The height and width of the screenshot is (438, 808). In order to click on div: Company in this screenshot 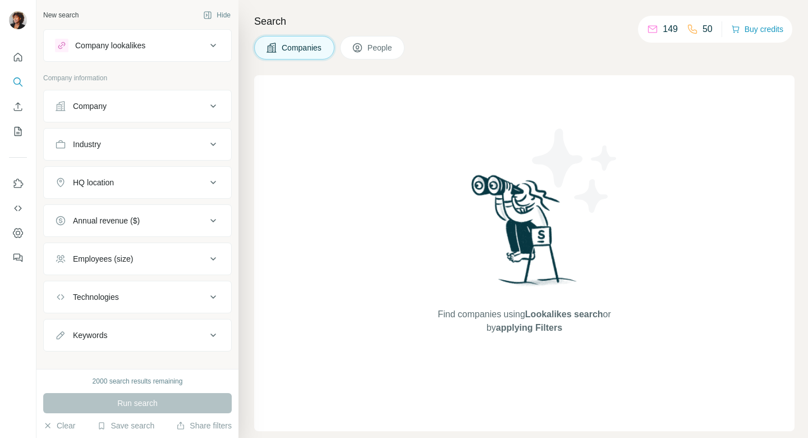, I will do `click(90, 106)`.